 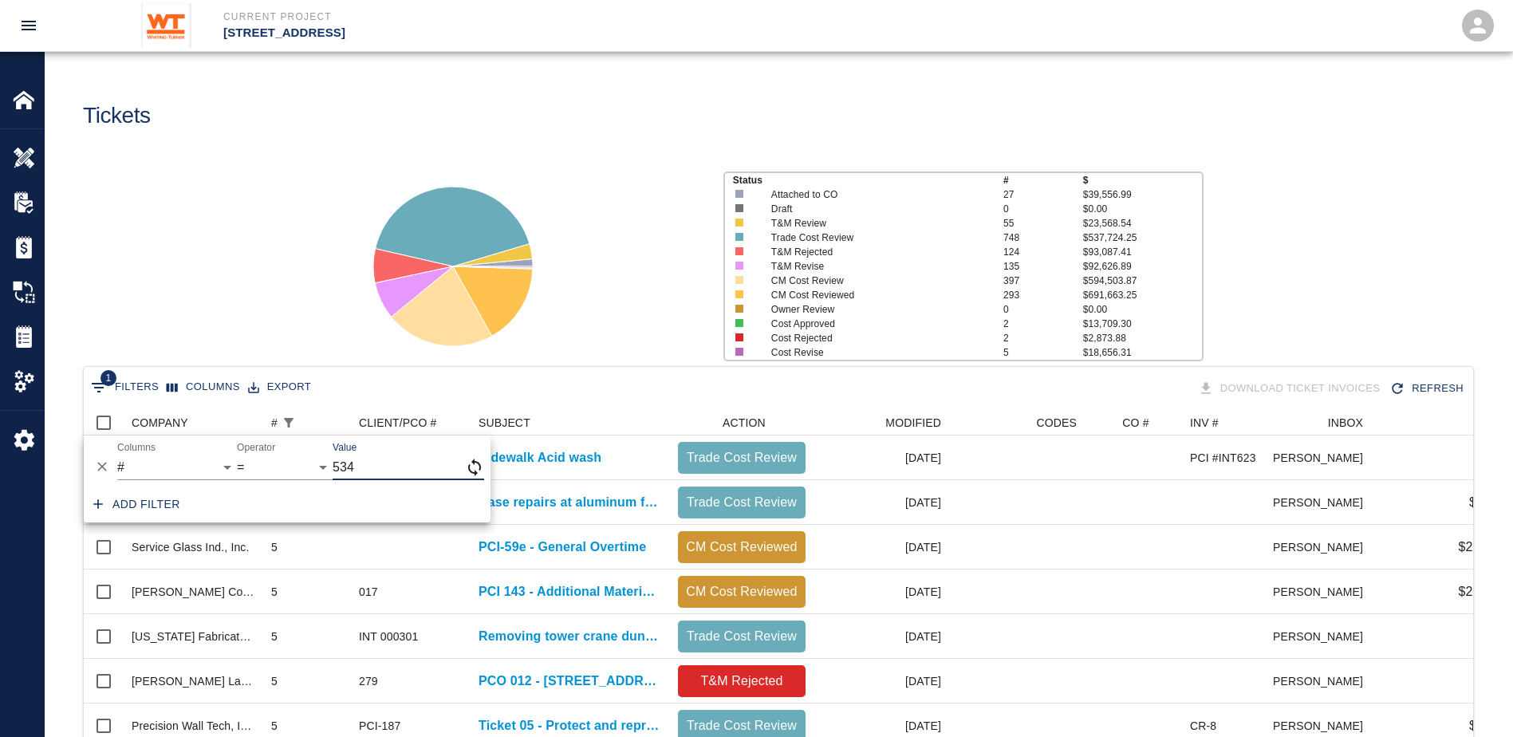 What do you see at coordinates (193, 681) in the screenshot?
I see `div: Ruppert Landscaping` at bounding box center [193, 681].